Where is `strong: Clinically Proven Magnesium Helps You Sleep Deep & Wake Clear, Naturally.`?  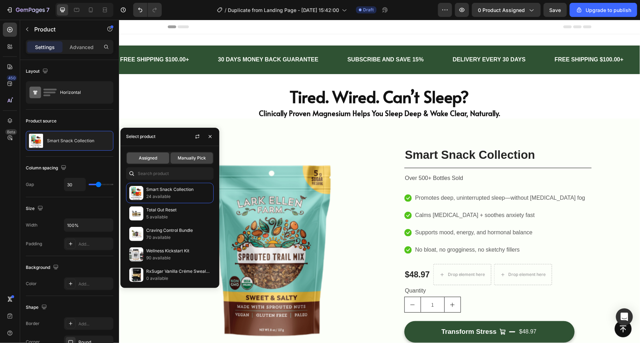 strong: Clinically Proven Magnesium Helps You Sleep Deep & Wake Clear, Naturally. is located at coordinates (260, 94).